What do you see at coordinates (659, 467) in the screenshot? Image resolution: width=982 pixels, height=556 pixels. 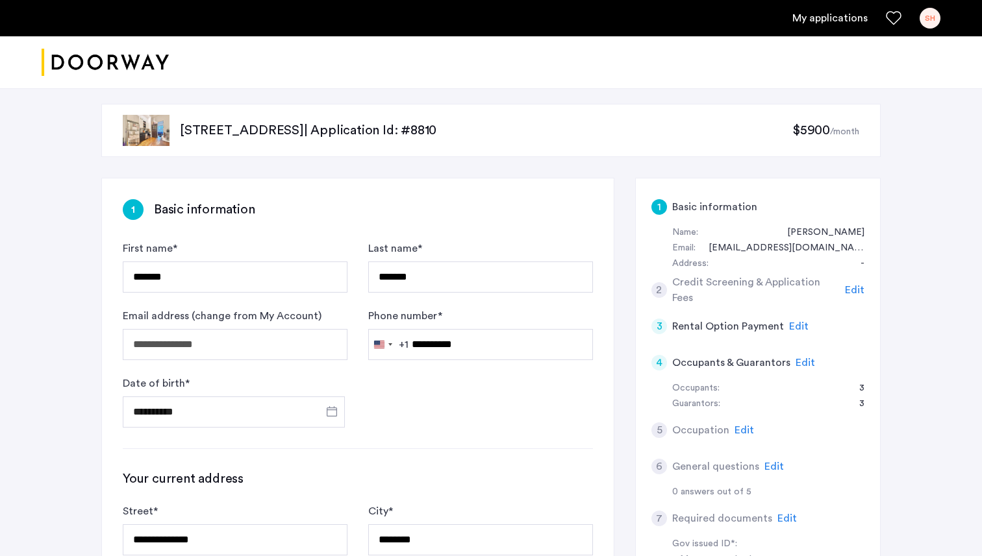 I see `div: 6` at bounding box center [659, 467].